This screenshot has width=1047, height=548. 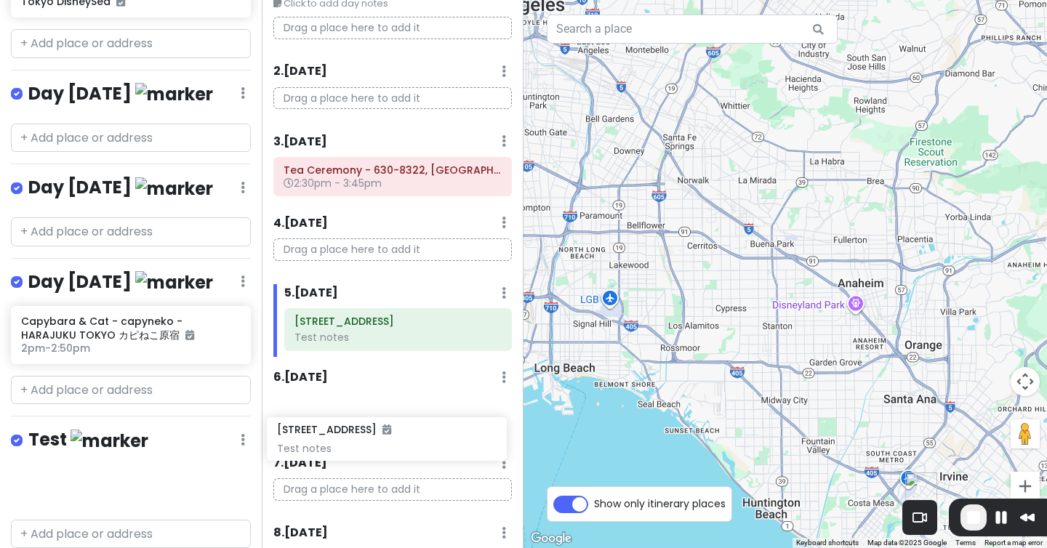 What do you see at coordinates (88, 440) in the screenshot?
I see `h4: Test` at bounding box center [88, 440].